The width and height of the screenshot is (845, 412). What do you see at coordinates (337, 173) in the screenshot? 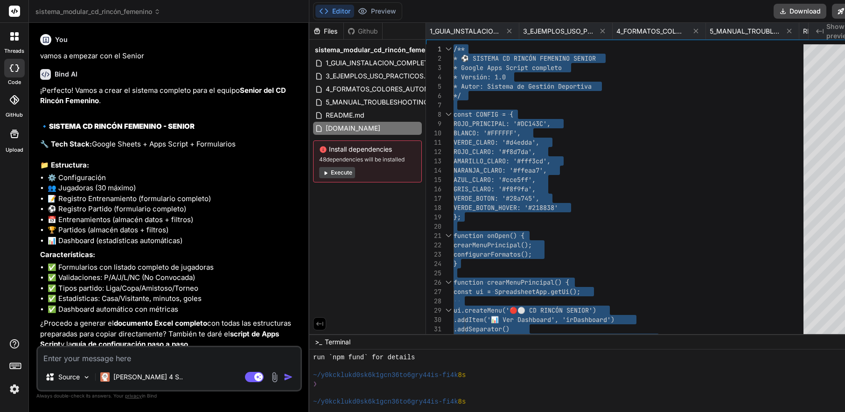
I see `button: Execute` at bounding box center [337, 173].